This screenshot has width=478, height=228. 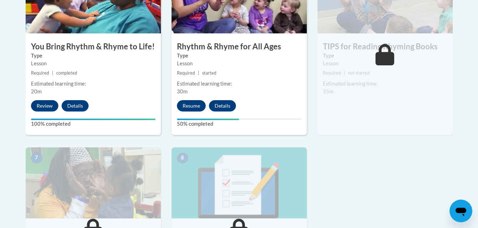 I want to click on button: Review, so click(x=44, y=106).